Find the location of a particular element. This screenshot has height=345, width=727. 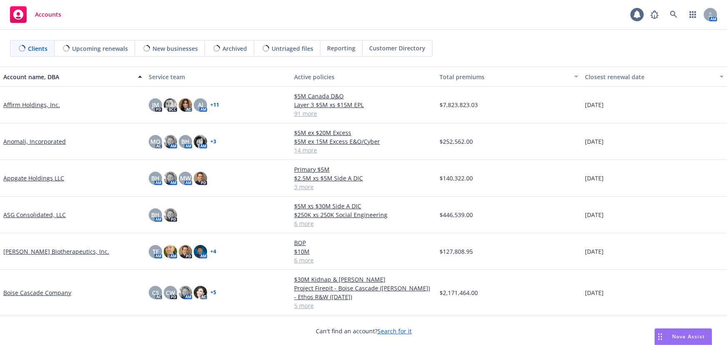

a: 91 more is located at coordinates (363, 113).